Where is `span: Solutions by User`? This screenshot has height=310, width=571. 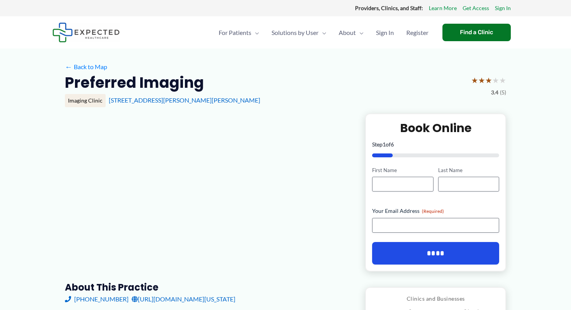
span: Solutions by User is located at coordinates (295, 33).